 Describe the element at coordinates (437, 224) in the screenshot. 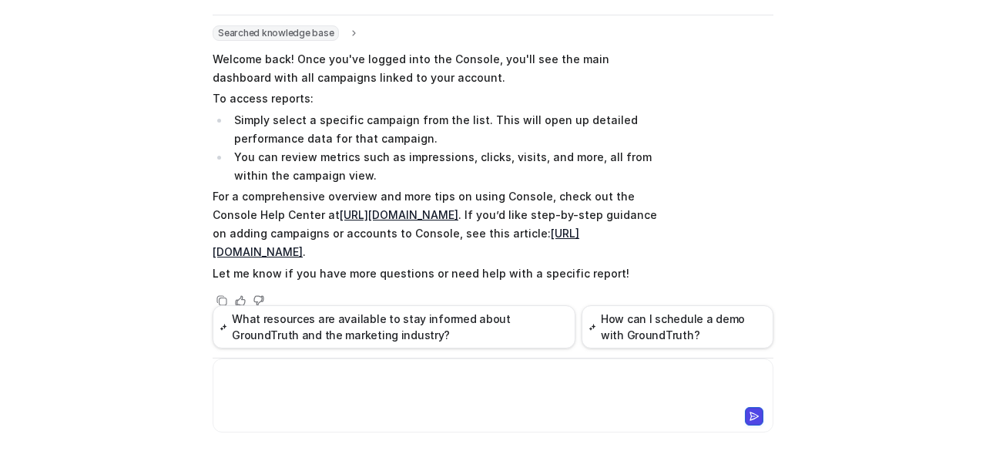

I see `p: For a comprehensive overview and more tips on using Console, check out the Console Help Center at...` at that location.